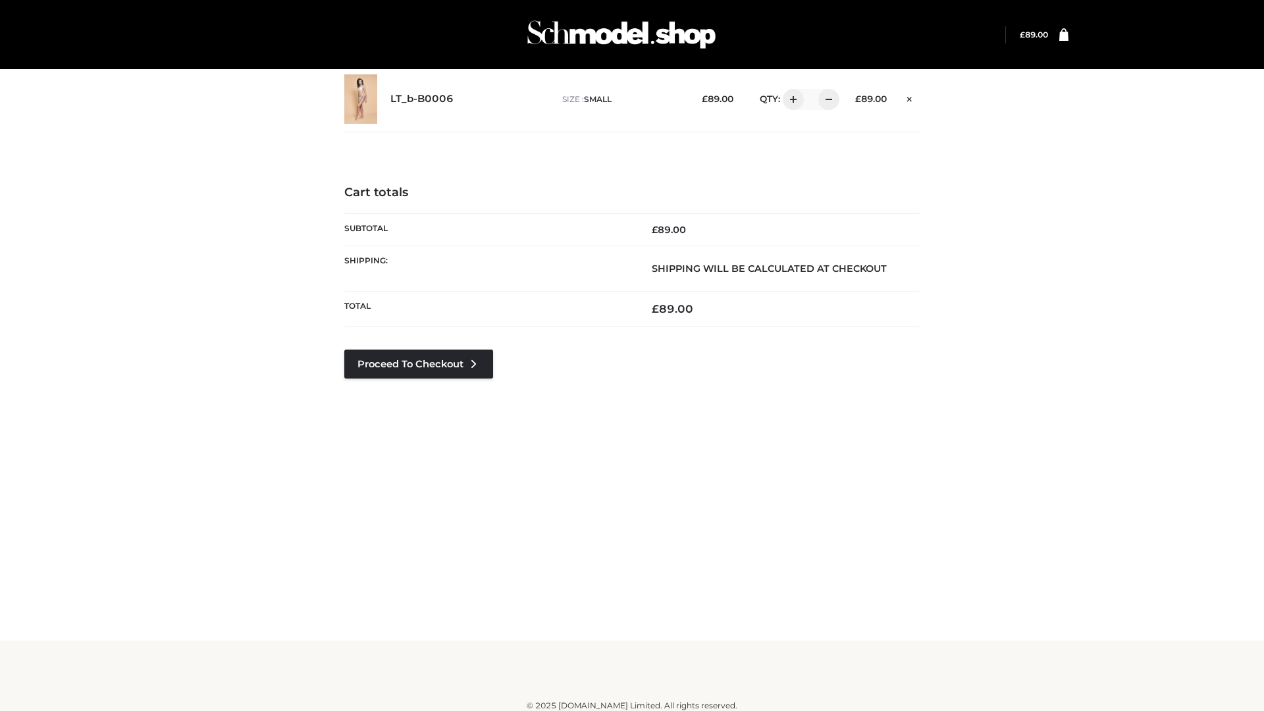  Describe the element at coordinates (422, 99) in the screenshot. I see `a: LT_b-B0006` at that location.